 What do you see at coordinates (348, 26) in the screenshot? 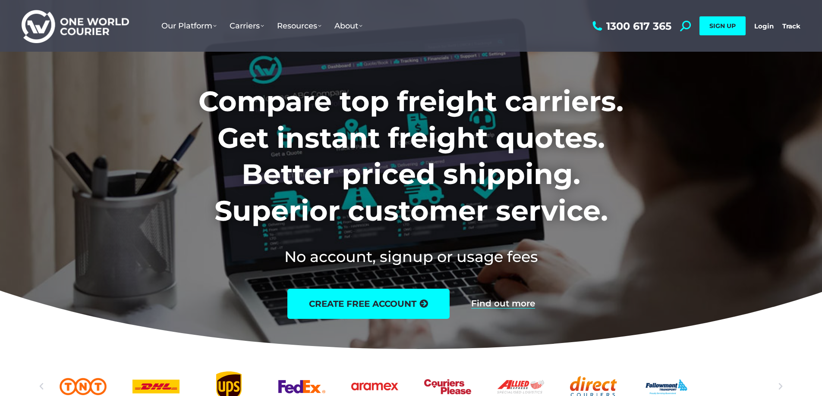
I see `a: About` at bounding box center [348, 26].